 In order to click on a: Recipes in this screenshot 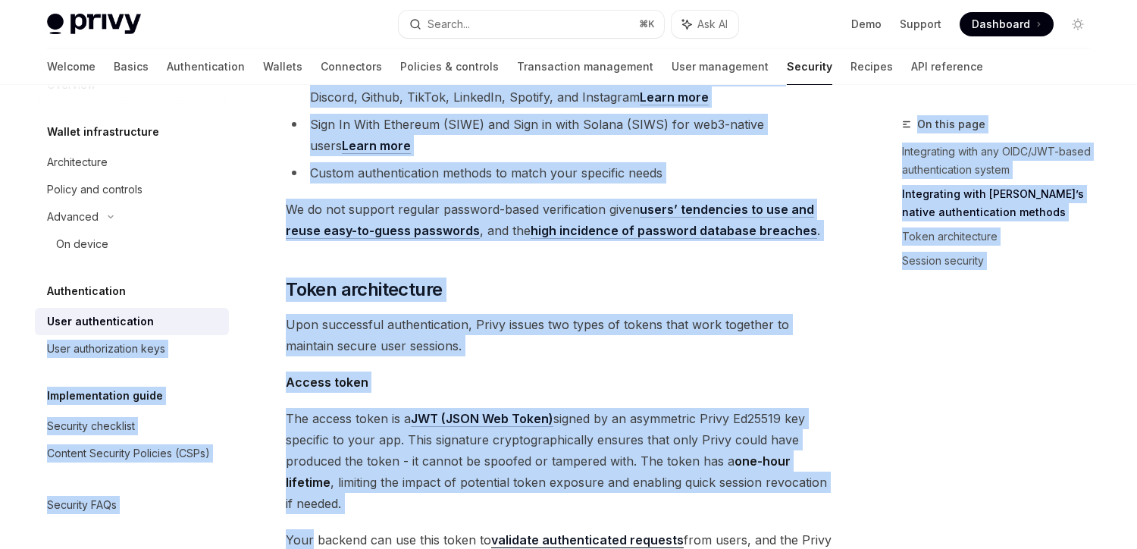, I will do `click(871, 67)`.